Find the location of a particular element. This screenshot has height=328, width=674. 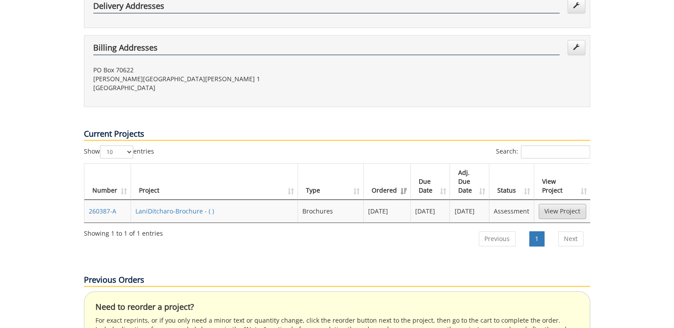

div: Showing 1 to 1 of 1 entries is located at coordinates (123, 232).